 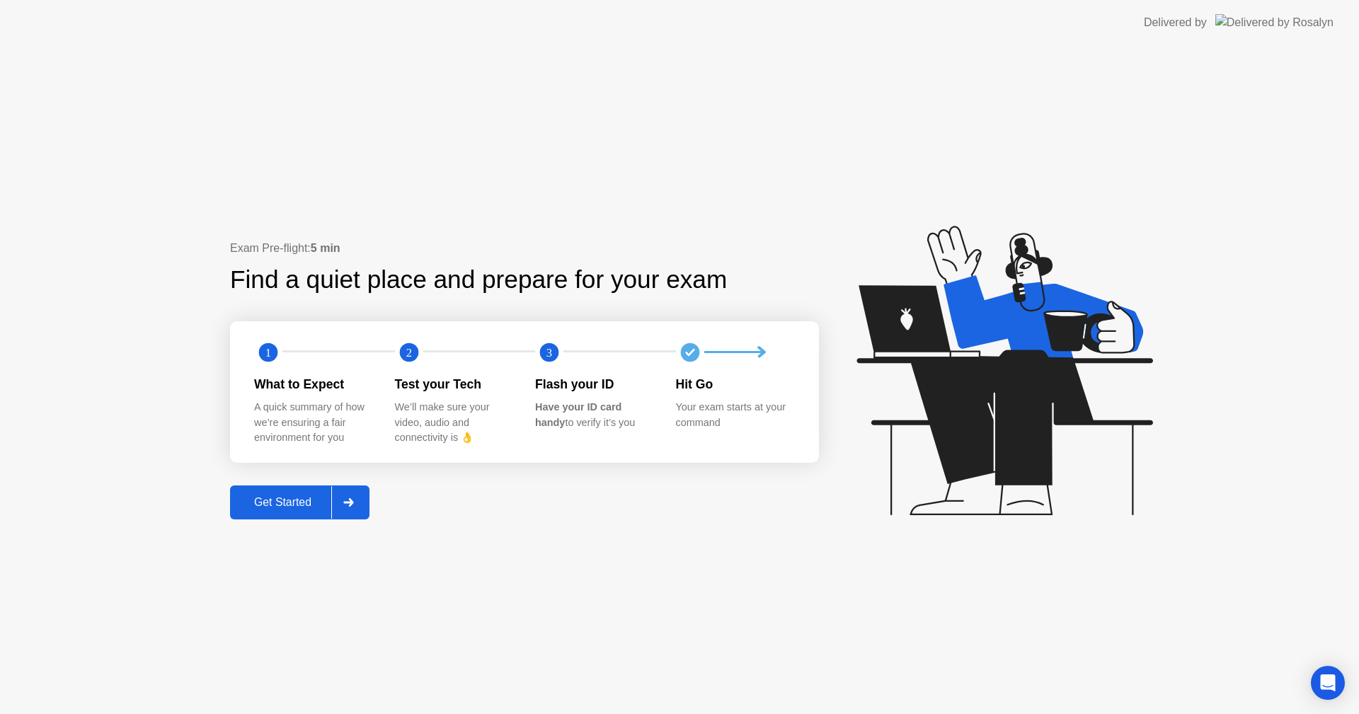 I want to click on div: Hit Go, so click(x=734, y=384).